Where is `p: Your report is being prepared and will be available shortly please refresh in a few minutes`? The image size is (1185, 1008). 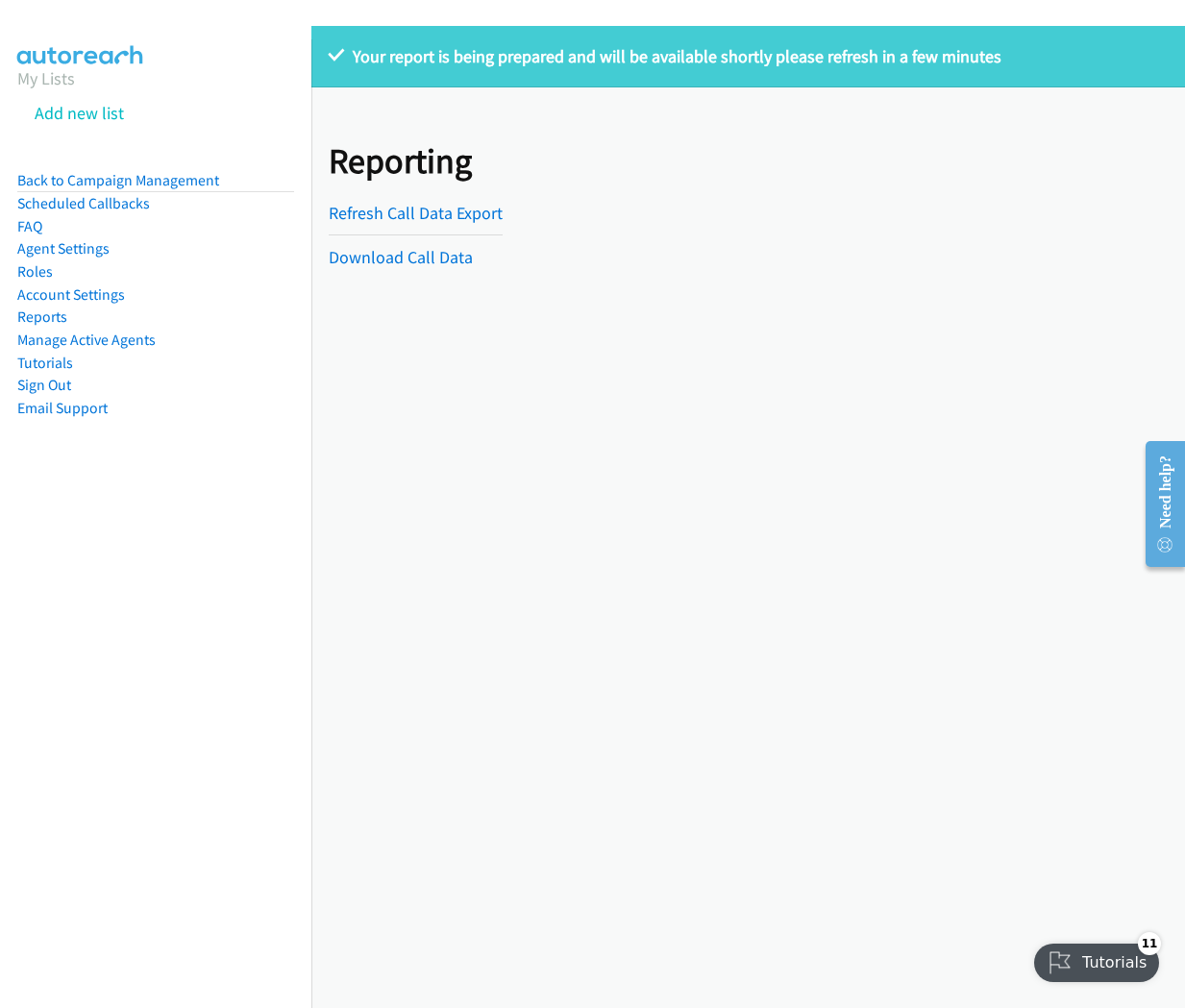 p: Your report is being prepared and will be available shortly please refresh in a few minutes is located at coordinates (748, 56).